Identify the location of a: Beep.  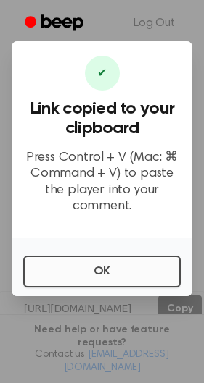
(55, 23).